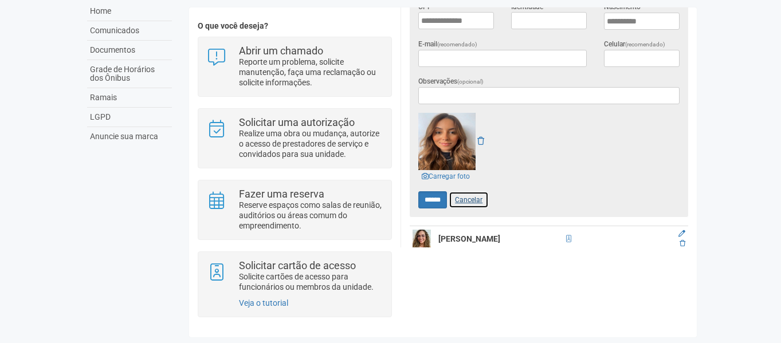  Describe the element at coordinates (446, 176) in the screenshot. I see `a: Carregar foto` at that location.